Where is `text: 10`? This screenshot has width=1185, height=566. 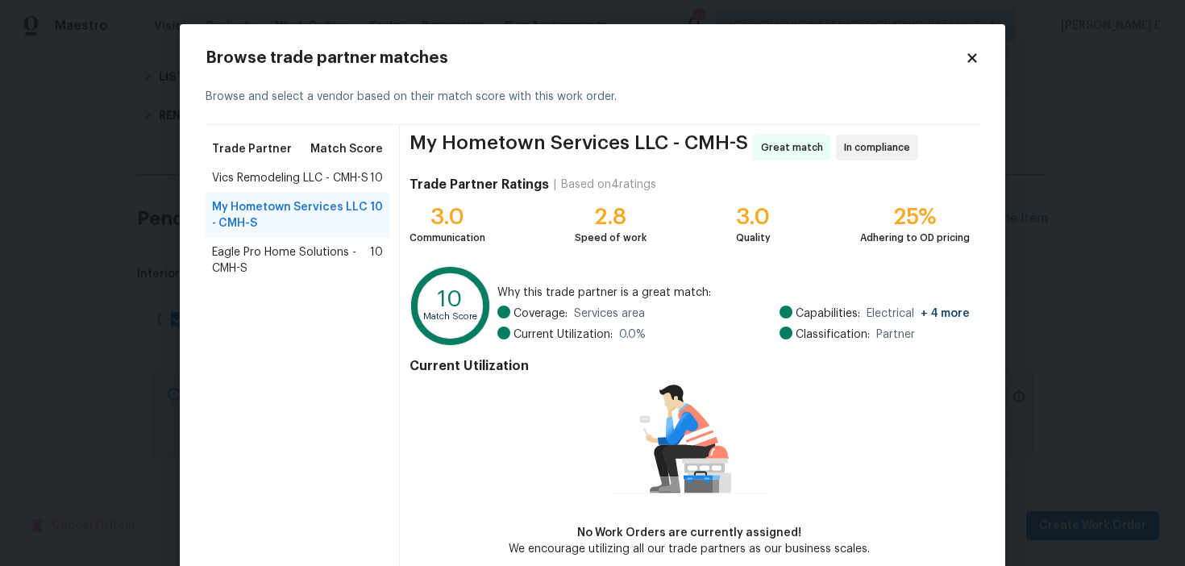 text: 10 is located at coordinates (450, 299).